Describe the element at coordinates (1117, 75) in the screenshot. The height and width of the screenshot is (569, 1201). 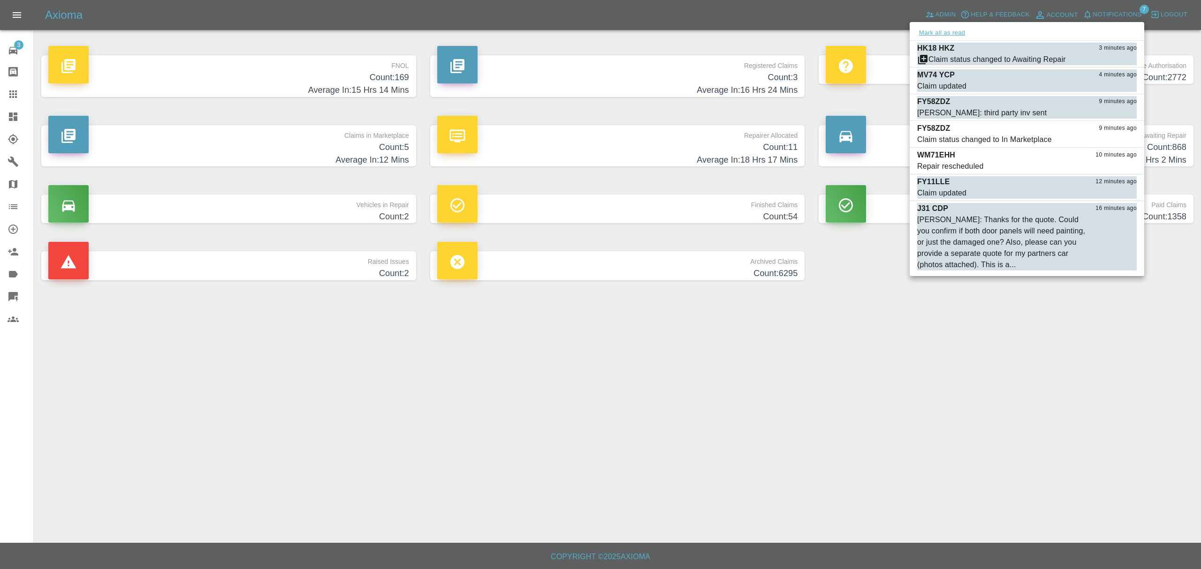
I see `span: 4 minutes ago` at that location.